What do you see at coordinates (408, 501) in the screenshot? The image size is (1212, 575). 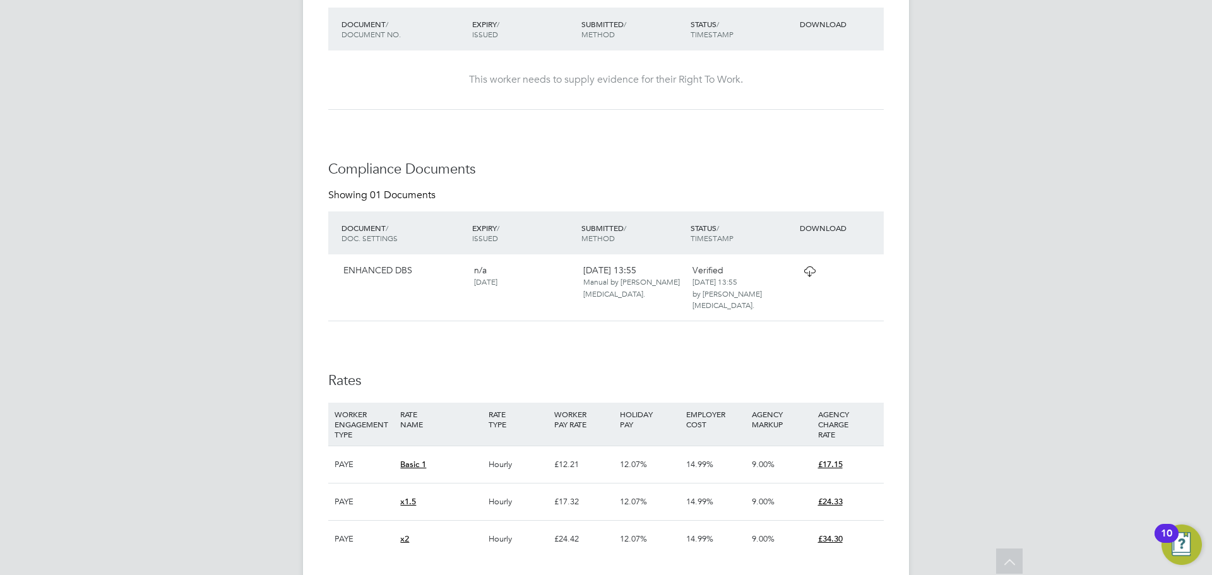 I see `span: x1.5` at bounding box center [408, 501].